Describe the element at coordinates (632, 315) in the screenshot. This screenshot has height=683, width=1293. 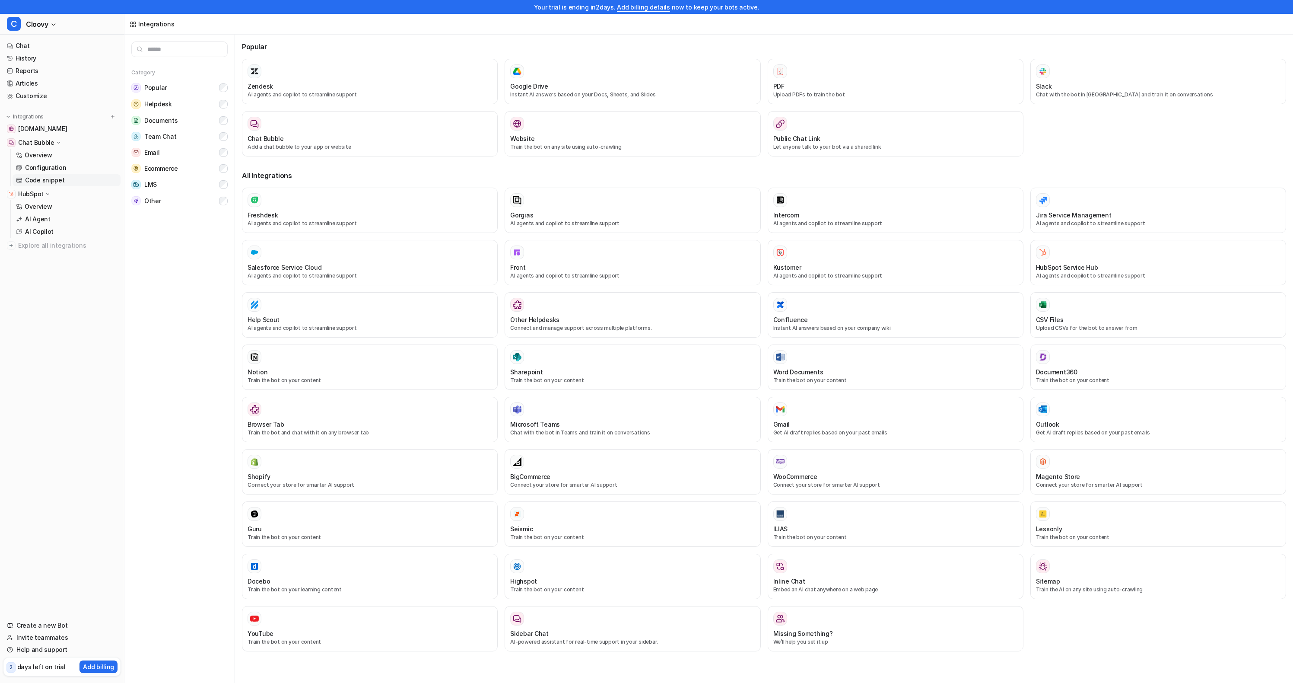
I see `button: Other HelpdesksOther HelpdesksConnect and manage support across multiple platforms.` at that location.